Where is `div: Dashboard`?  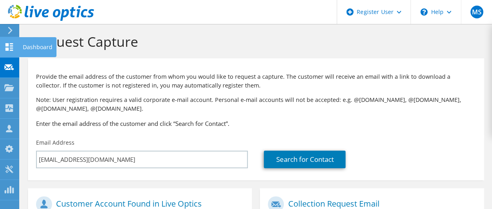 div: Dashboard is located at coordinates (38, 47).